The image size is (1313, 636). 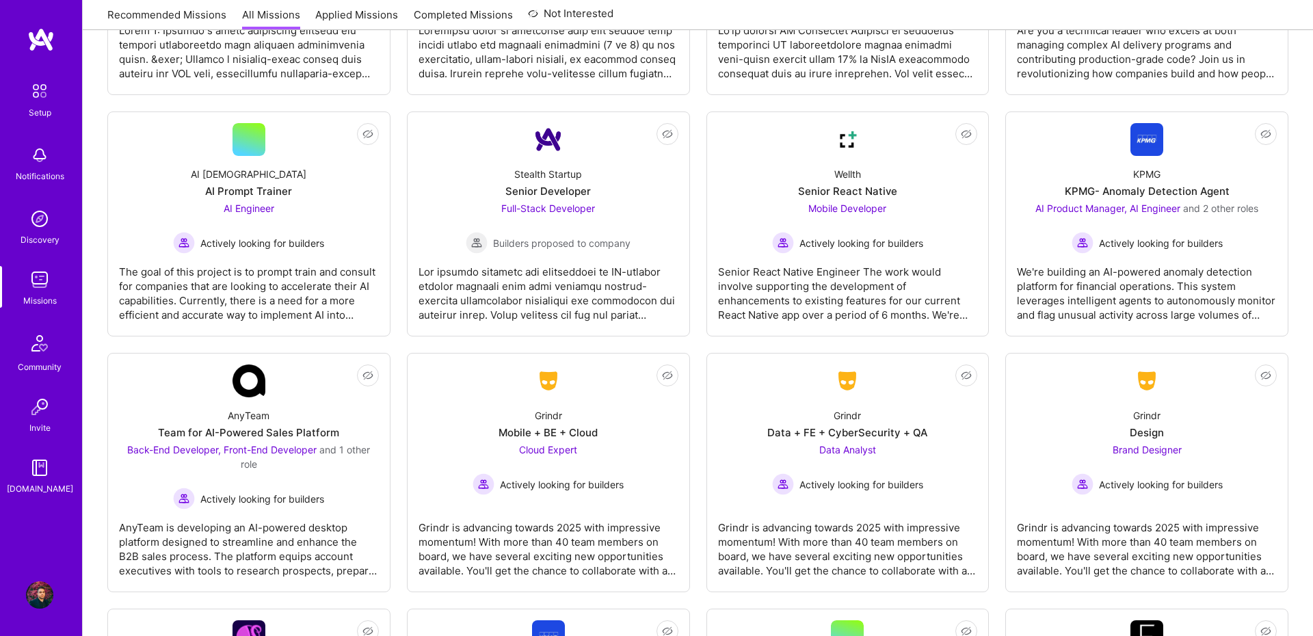 What do you see at coordinates (249, 47) in the screenshot?
I see `div: Lorem 1: Ipsumdo s ametc adipiscing elitsedd eiu tempori utlaboreetdo magn aliquaen adminimvenia ...` at bounding box center [249, 47].